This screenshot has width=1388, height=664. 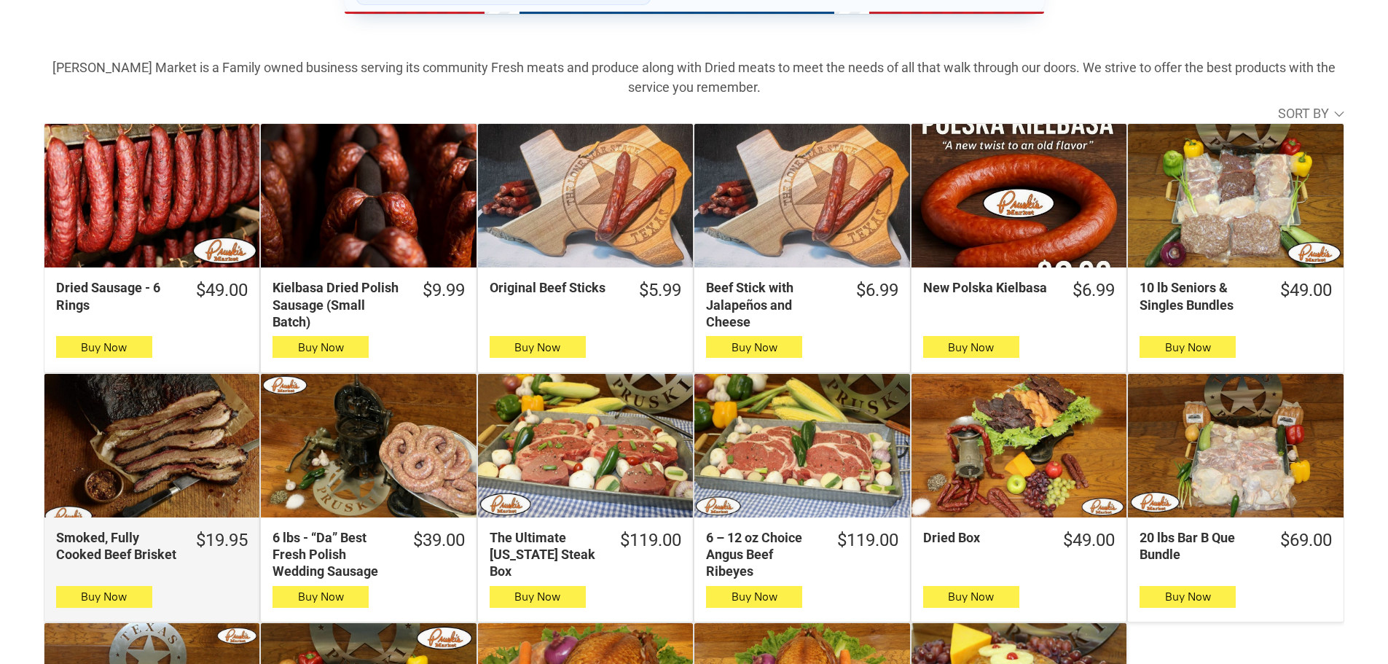 What do you see at coordinates (802, 555) in the screenshot?
I see `a: $119.006 – 12 oz Choice Angus Beef Ribeyes` at bounding box center [802, 555].